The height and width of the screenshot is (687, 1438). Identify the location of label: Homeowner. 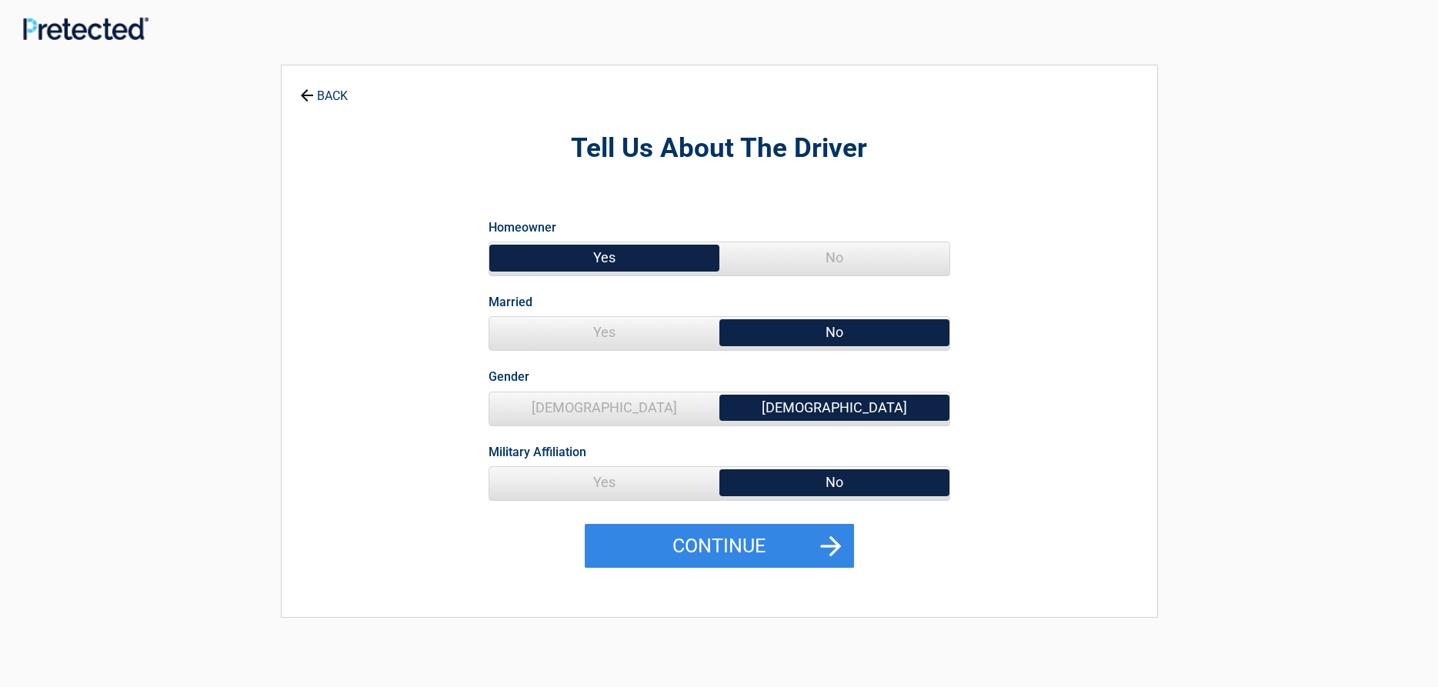
(522, 227).